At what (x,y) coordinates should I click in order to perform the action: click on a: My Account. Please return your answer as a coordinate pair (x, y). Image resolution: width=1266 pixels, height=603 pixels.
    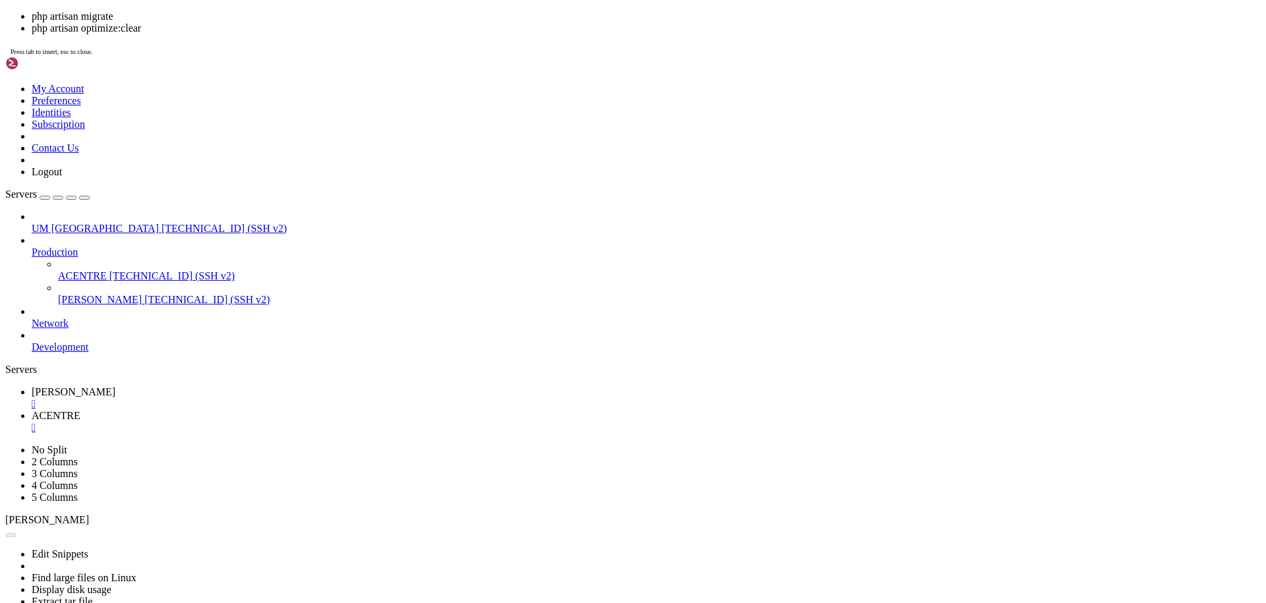
    Looking at the image, I should click on (58, 88).